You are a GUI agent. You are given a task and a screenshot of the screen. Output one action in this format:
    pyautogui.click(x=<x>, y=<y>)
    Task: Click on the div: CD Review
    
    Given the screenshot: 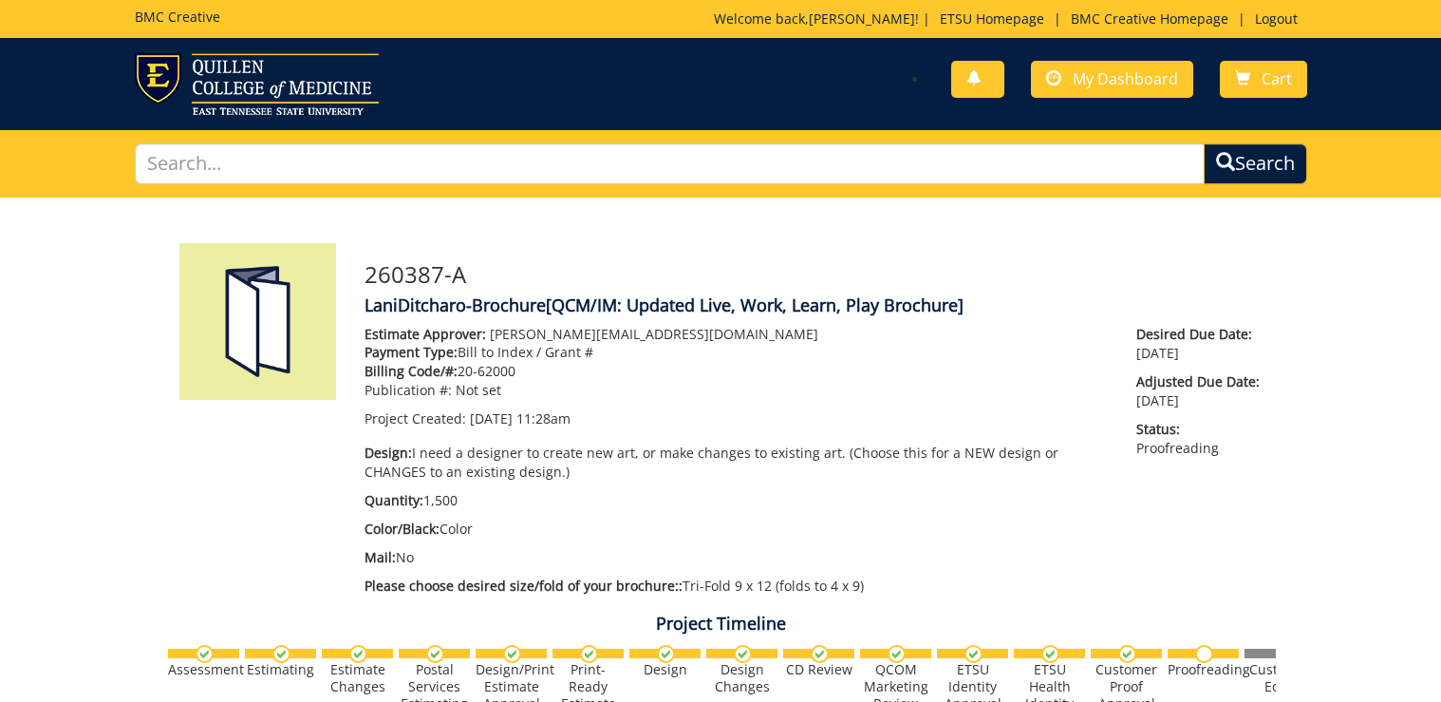 What is the action you would take?
    pyautogui.click(x=818, y=669)
    